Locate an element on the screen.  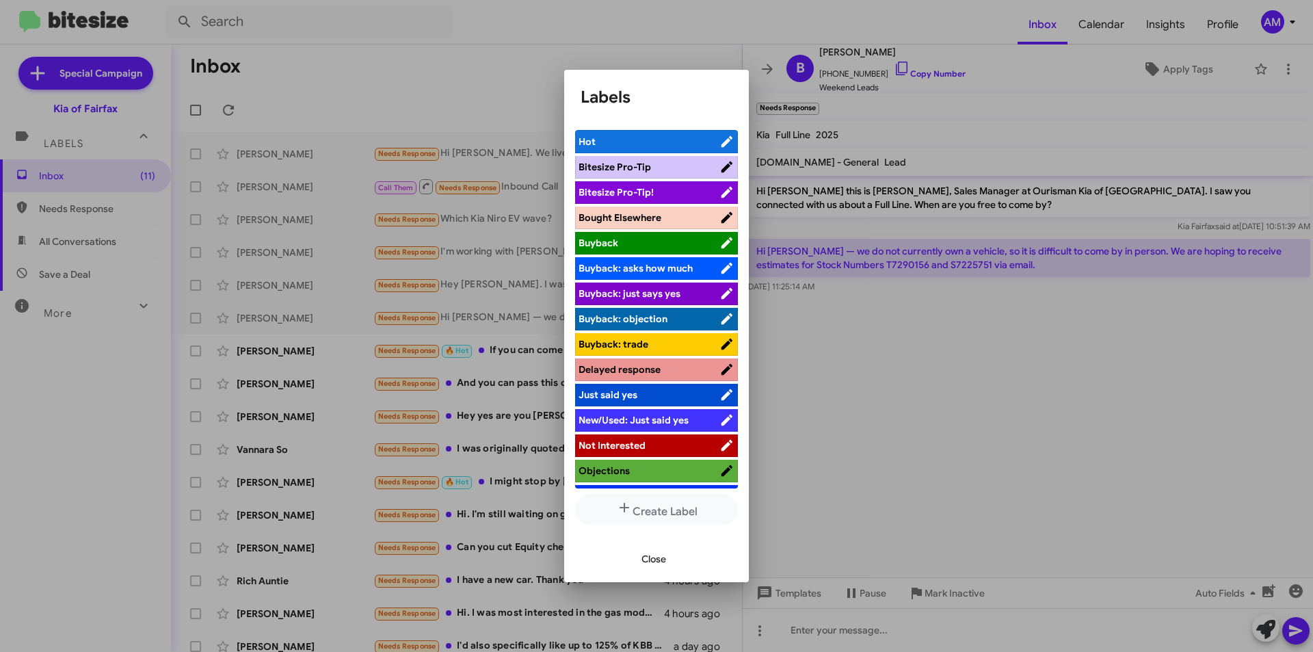
span: New/Used: Just said yes is located at coordinates (633, 420).